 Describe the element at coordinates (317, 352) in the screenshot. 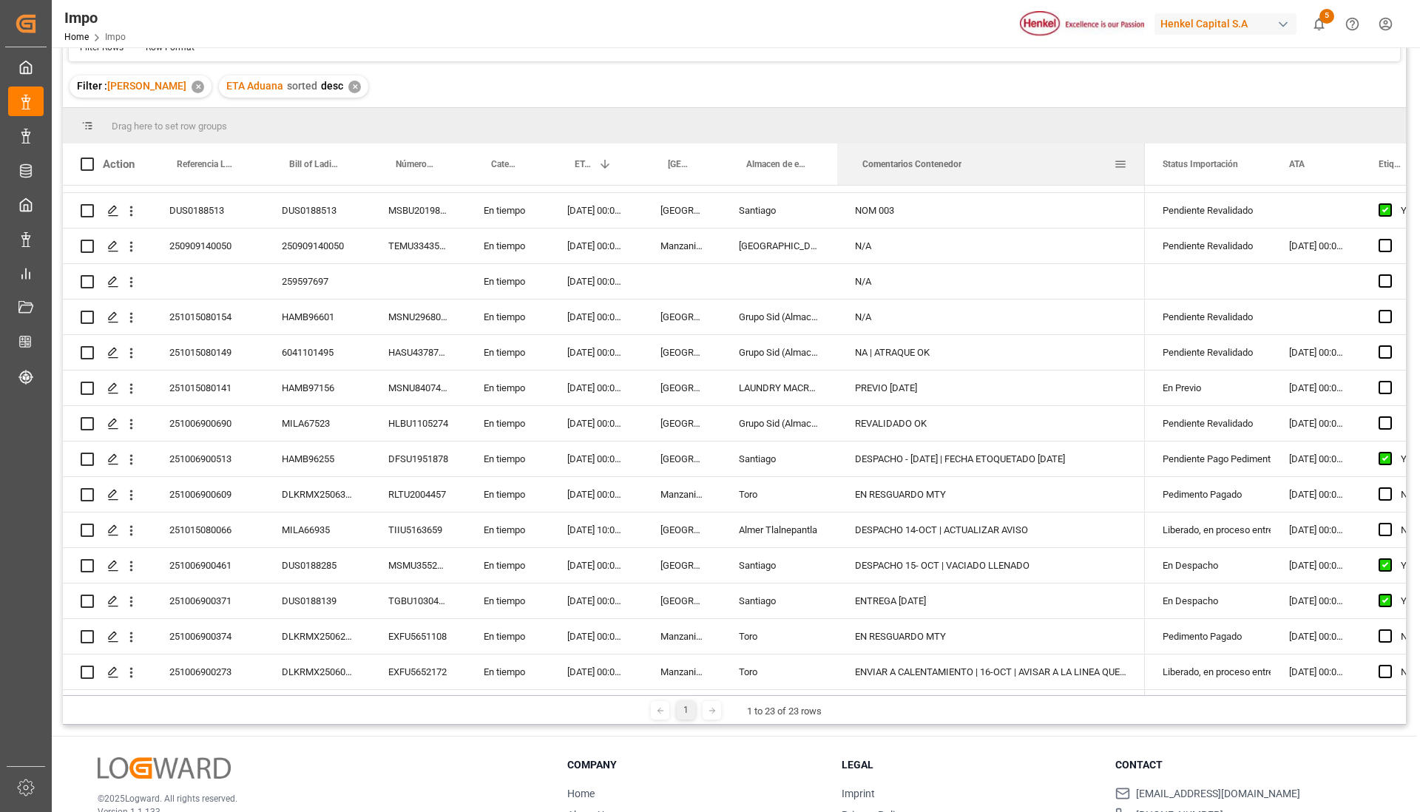

I see `div: 6041101495` at that location.